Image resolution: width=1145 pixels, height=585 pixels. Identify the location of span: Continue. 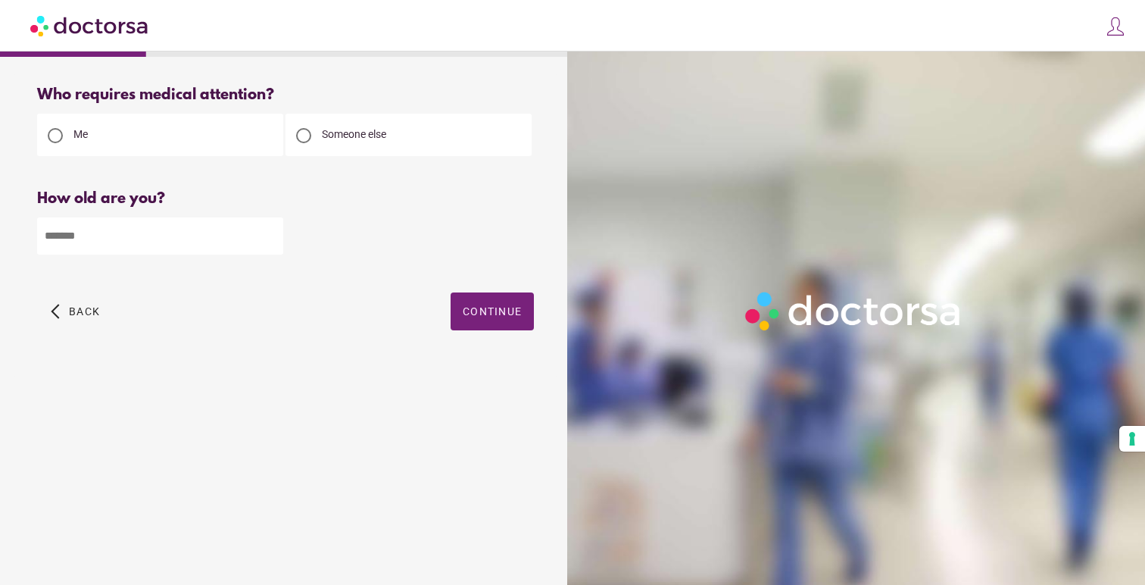
(492, 311).